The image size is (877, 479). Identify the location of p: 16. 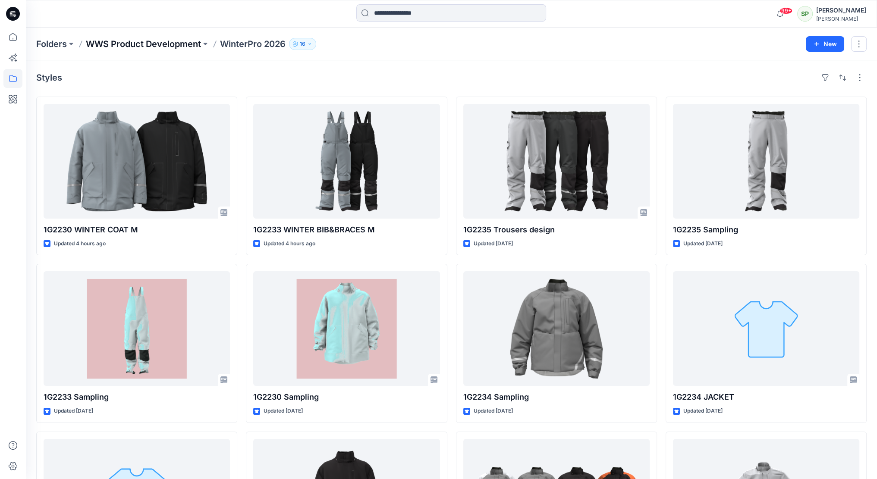
(302, 44).